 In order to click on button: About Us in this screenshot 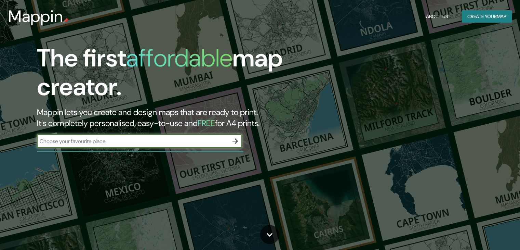, I will do `click(437, 16)`.